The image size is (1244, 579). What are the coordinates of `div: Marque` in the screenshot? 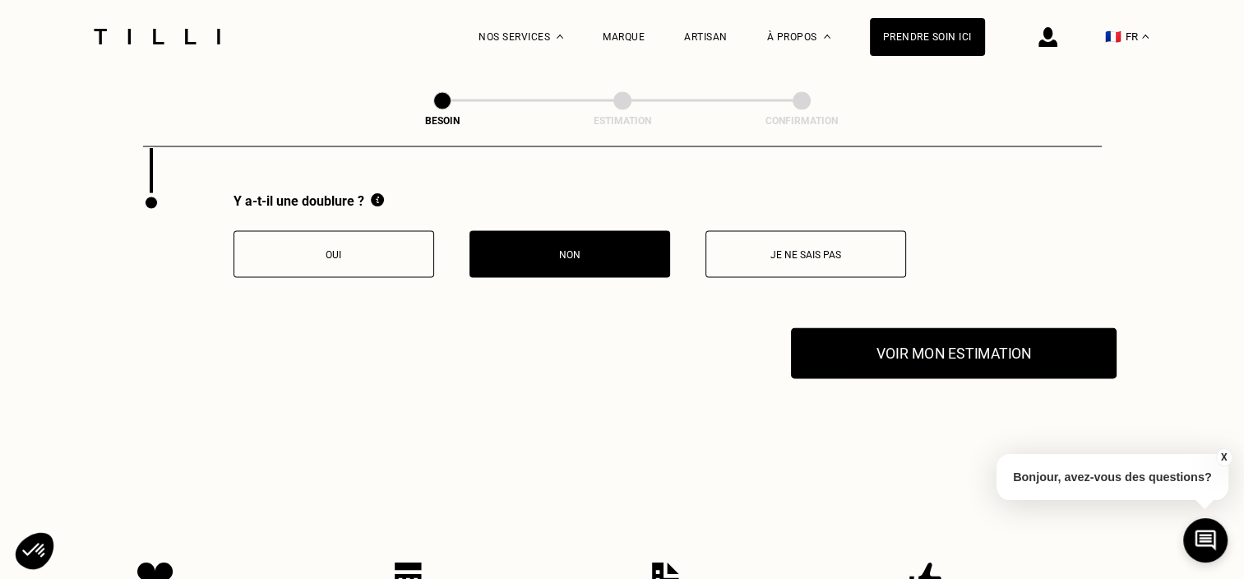 It's located at (623, 37).